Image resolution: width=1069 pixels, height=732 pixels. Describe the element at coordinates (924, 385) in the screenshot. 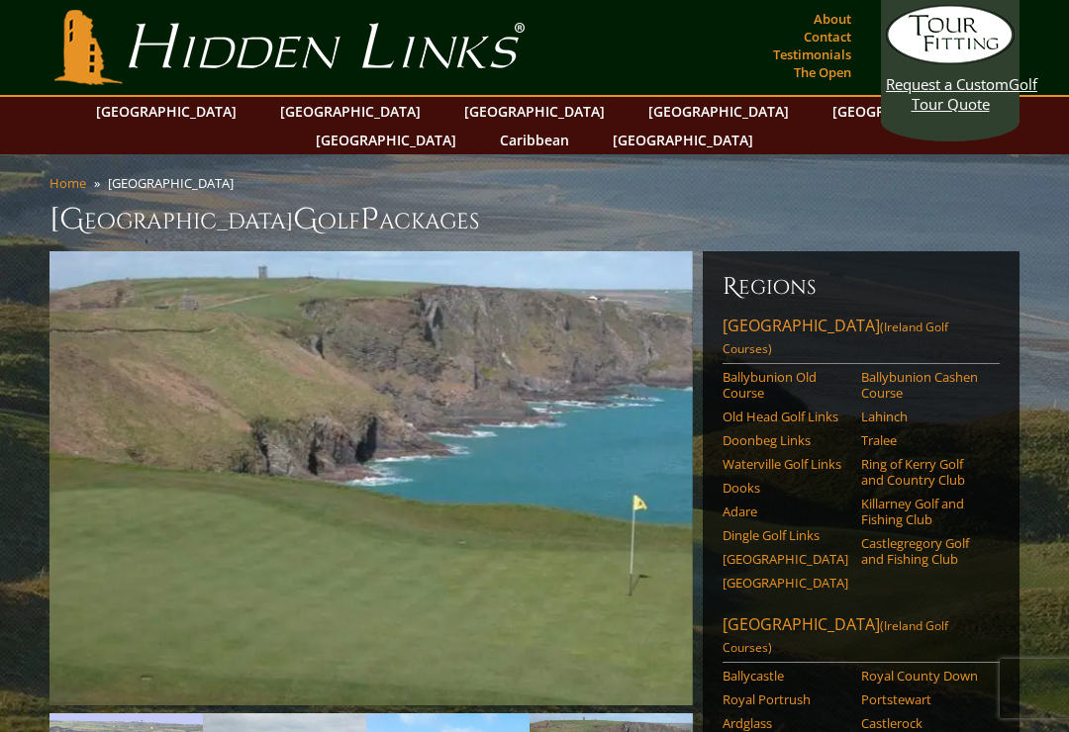

I see `a: Ballybunion Cashen Course` at that location.